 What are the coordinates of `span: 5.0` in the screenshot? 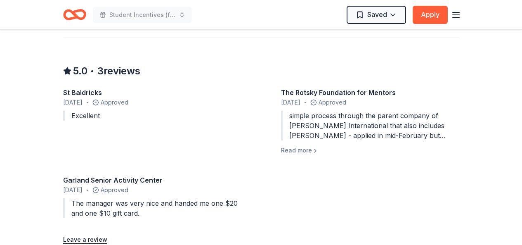 It's located at (80, 71).